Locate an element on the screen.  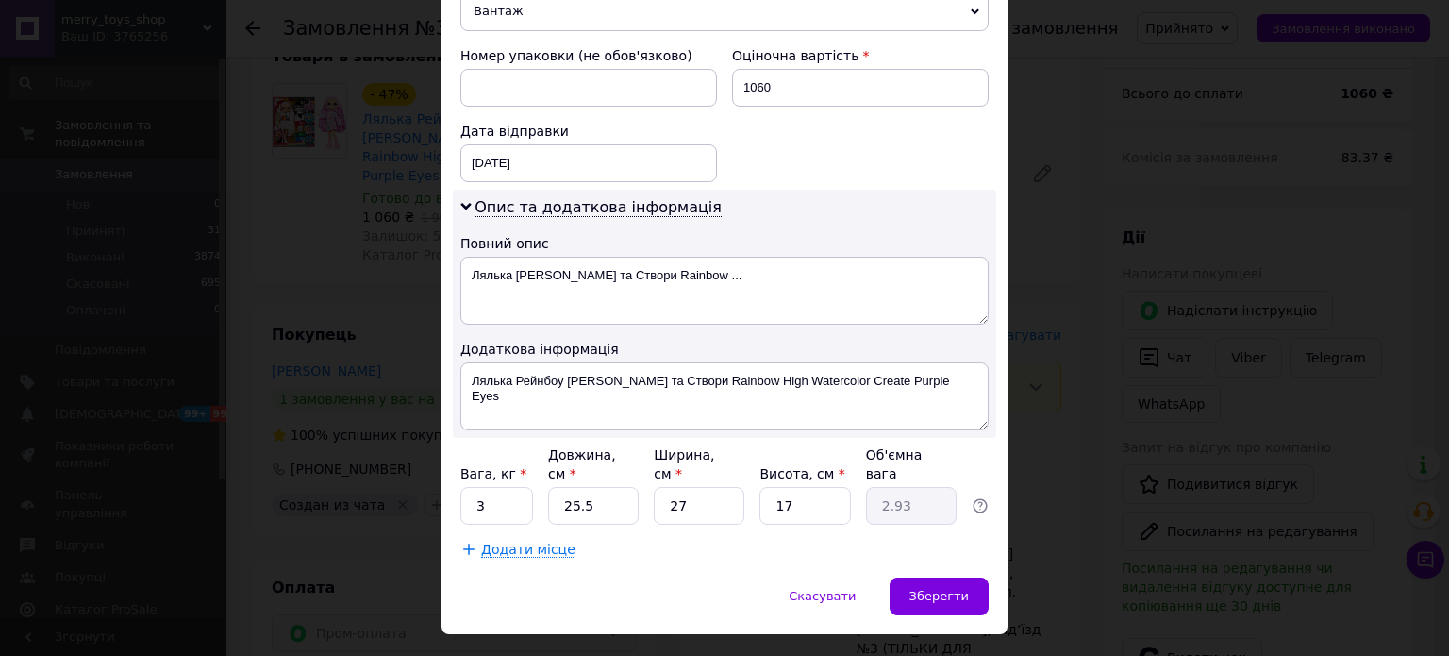
div: Повний опис is located at coordinates (724, 243).